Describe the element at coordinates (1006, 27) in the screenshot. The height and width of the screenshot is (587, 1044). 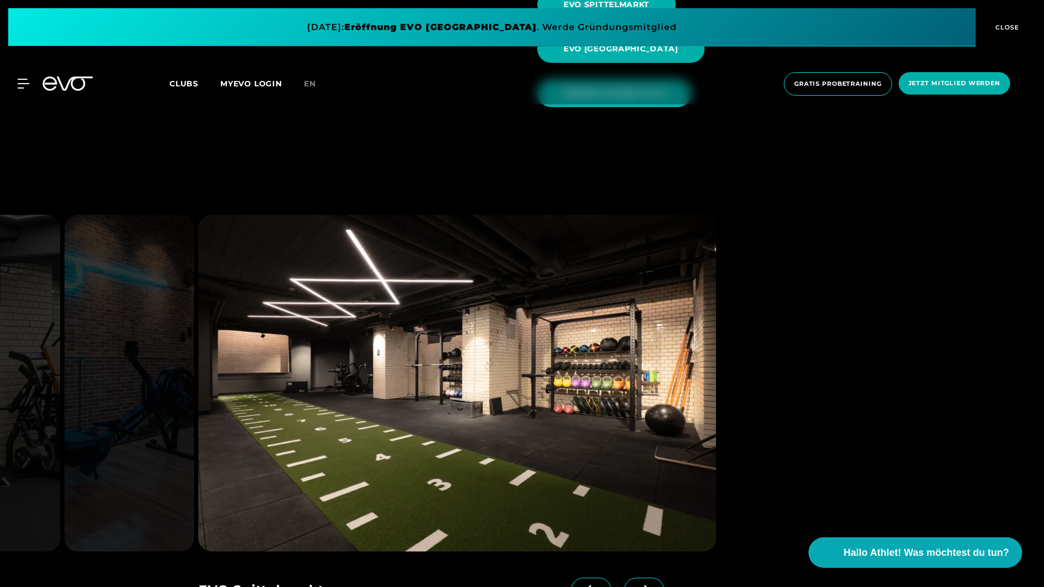
I see `button: CLOSE` at that location.